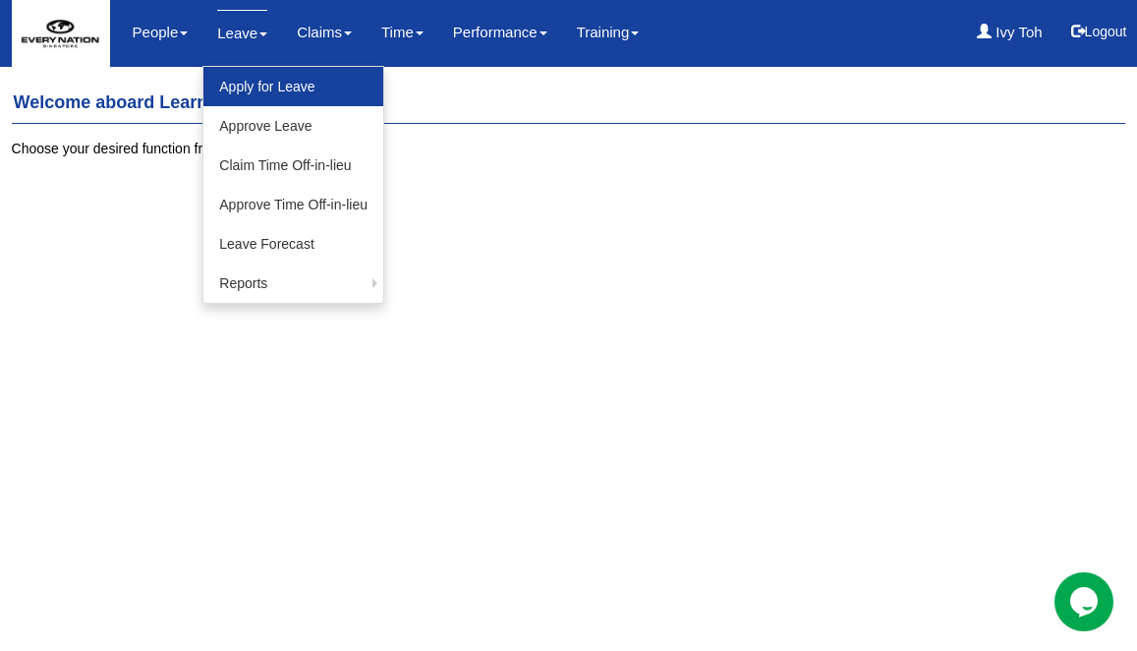 This screenshot has width=1137, height=651. I want to click on a: Apply for Leave, so click(293, 86).